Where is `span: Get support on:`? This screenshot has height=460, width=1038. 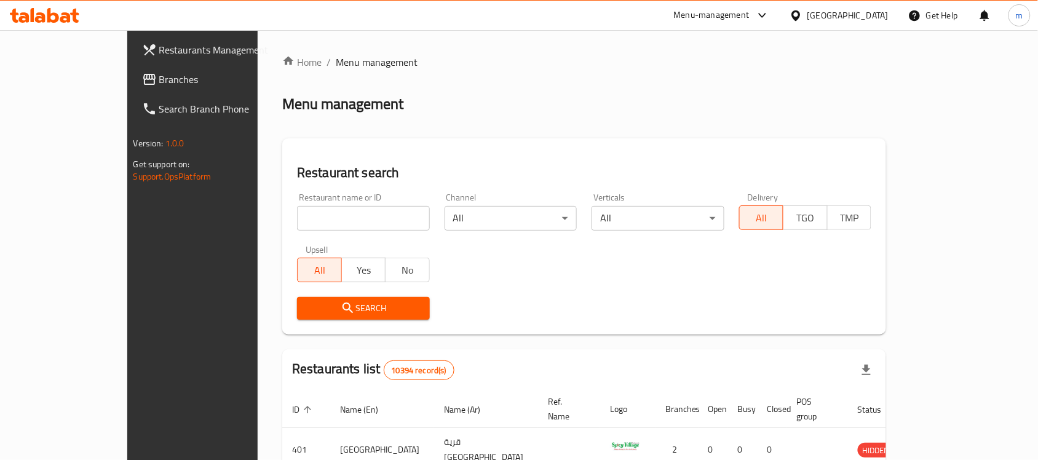 span: Get support on: is located at coordinates (162, 164).